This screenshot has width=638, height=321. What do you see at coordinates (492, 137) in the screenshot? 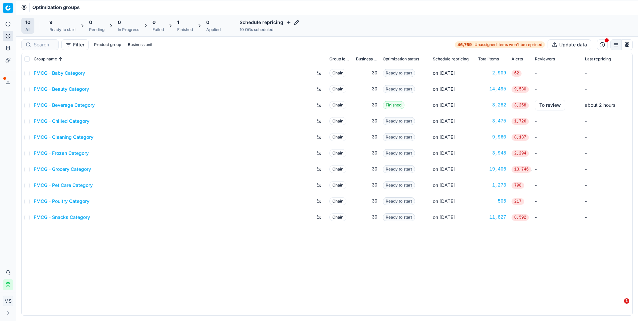
I see `div: 9,960` at bounding box center [492, 137].